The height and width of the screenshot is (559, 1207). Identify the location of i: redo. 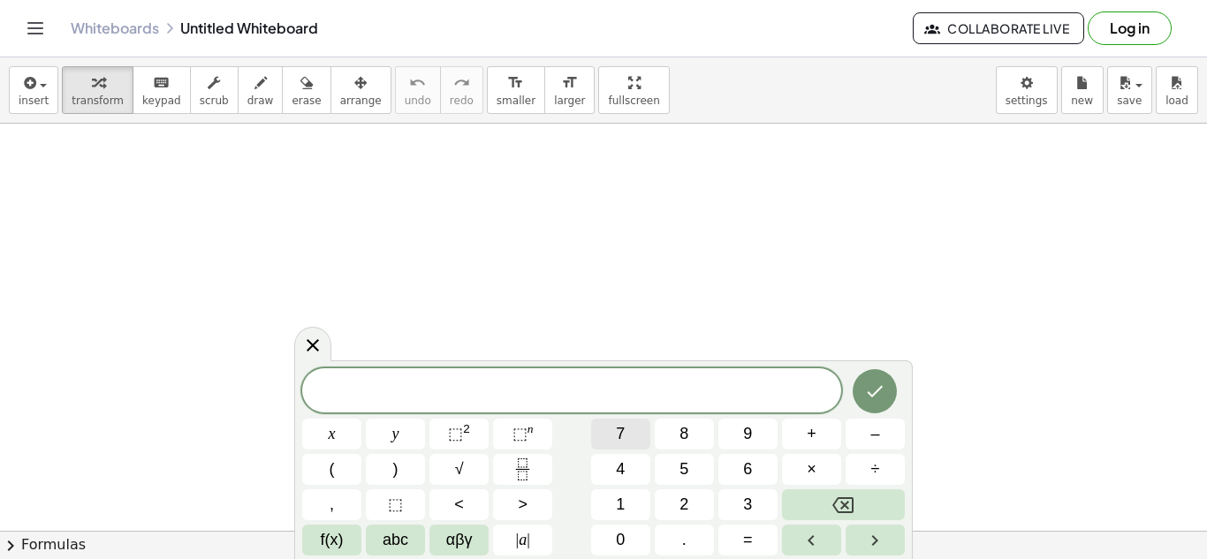
(461, 83).